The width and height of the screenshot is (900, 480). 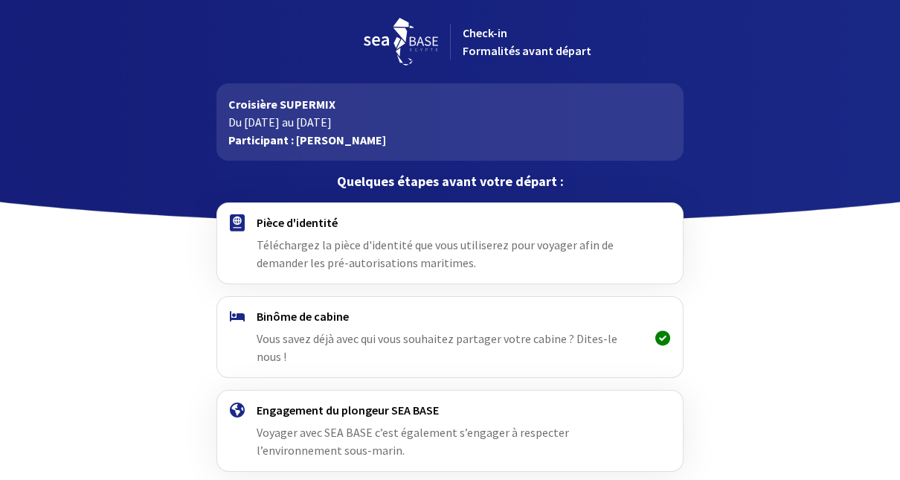 What do you see at coordinates (449, 316) in the screenshot?
I see `h4: Binôme de cabine` at bounding box center [449, 316].